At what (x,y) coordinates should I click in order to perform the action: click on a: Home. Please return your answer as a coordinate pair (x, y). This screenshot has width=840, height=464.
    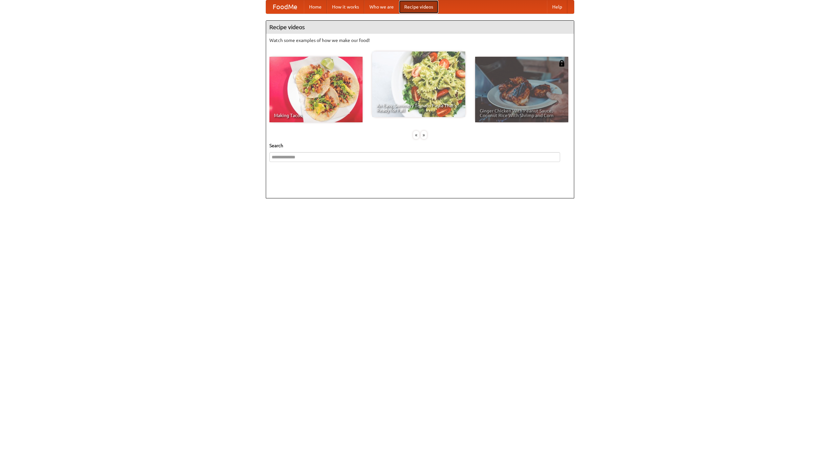
    Looking at the image, I should click on (315, 7).